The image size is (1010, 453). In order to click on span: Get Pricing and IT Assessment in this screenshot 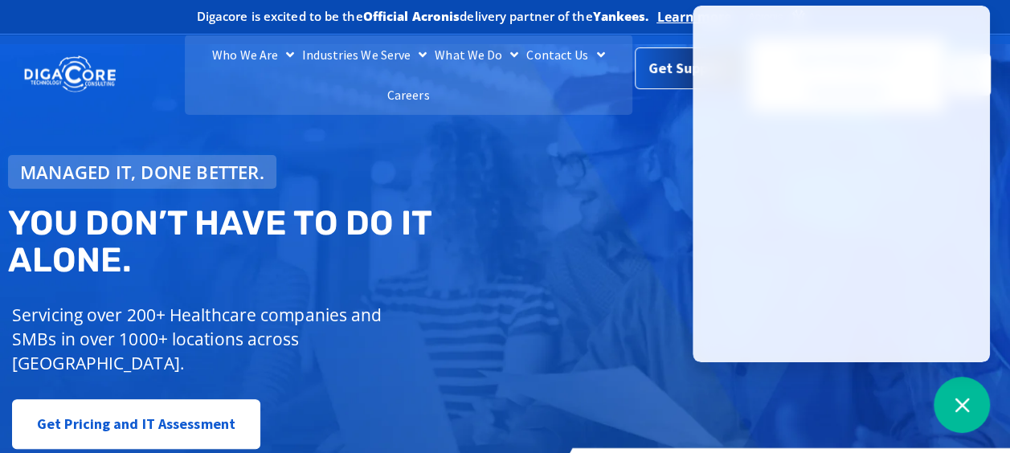, I will do `click(136, 424)`.